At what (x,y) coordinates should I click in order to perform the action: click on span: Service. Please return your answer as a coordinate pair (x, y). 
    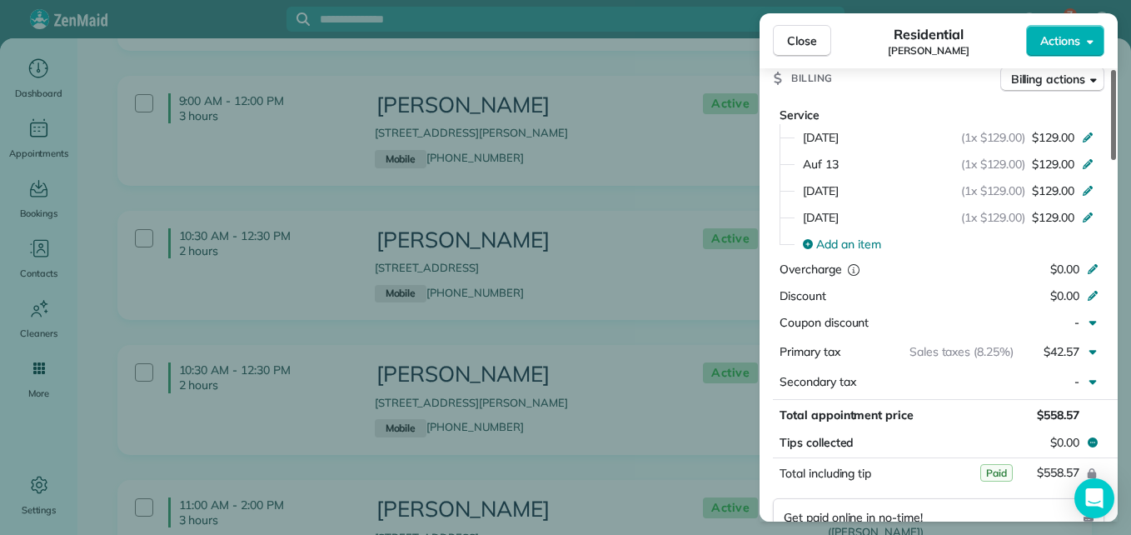
    Looking at the image, I should click on (800, 115).